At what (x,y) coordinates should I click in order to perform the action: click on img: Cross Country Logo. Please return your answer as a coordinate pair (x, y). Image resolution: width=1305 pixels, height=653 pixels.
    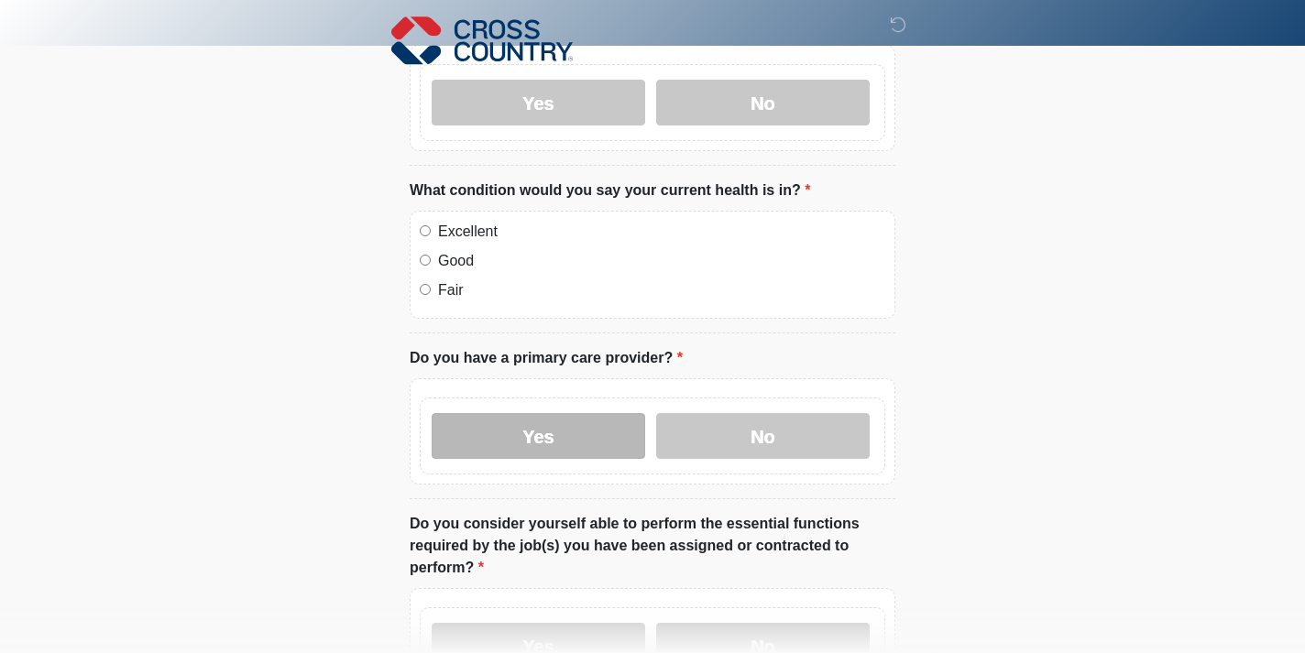
    Looking at the image, I should click on (482, 40).